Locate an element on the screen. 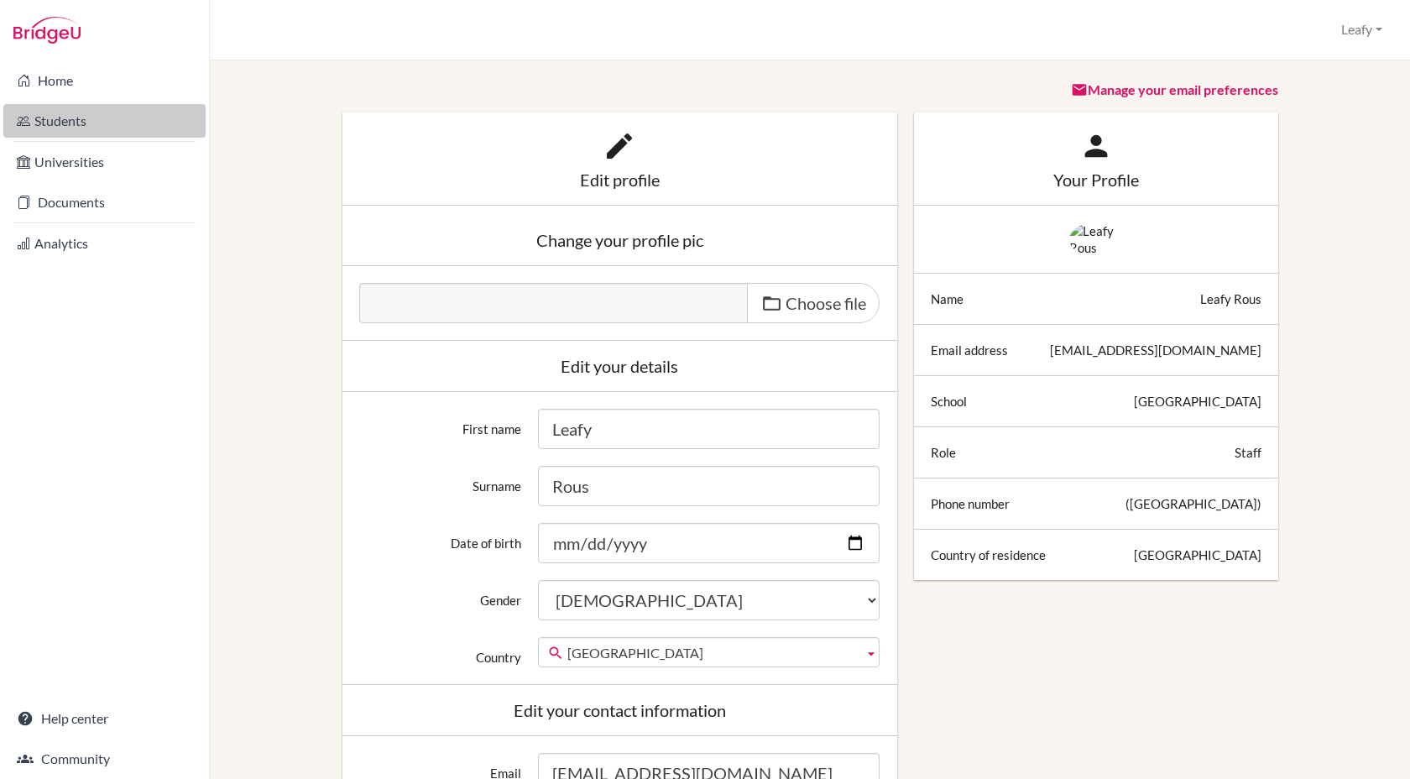  img: Bridge-U is located at coordinates (47, 30).